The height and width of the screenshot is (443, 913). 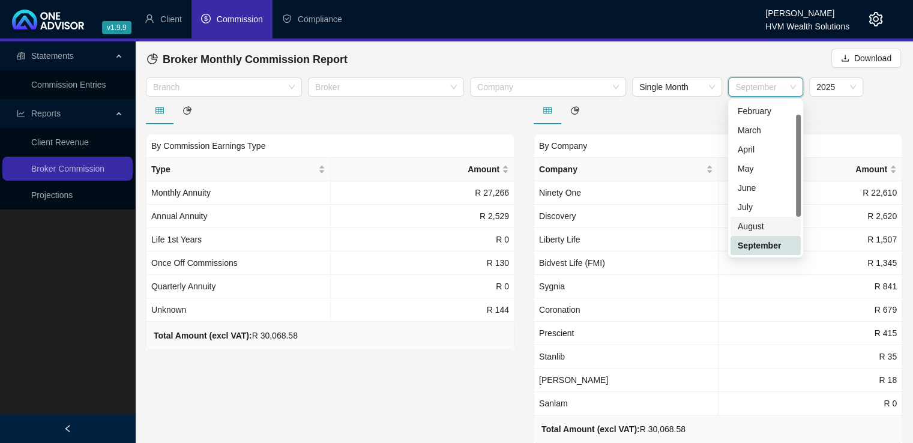 What do you see at coordinates (171, 19) in the screenshot?
I see `span: Client` at bounding box center [171, 19].